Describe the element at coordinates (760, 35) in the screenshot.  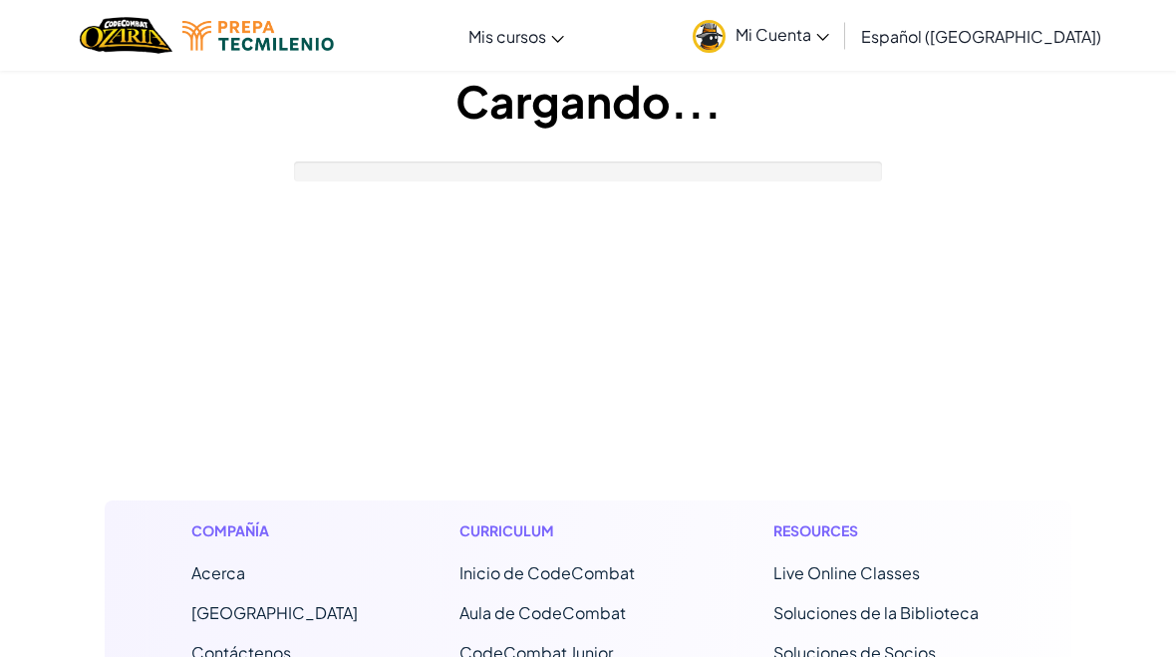
I see `a: Mi Cuenta` at that location.